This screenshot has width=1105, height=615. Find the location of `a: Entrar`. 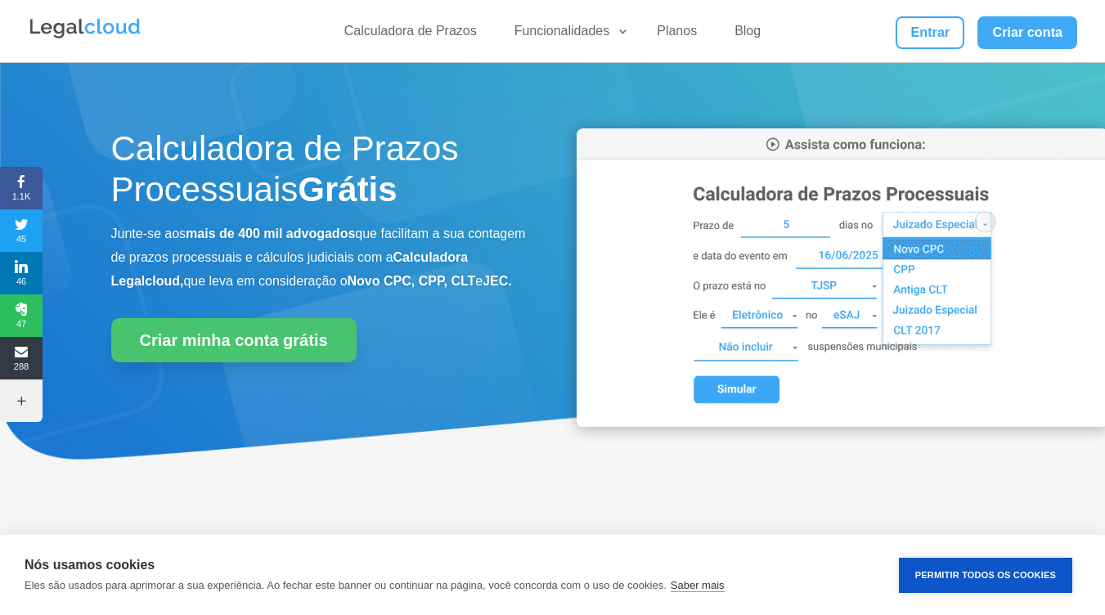

a: Entrar is located at coordinates (930, 33).